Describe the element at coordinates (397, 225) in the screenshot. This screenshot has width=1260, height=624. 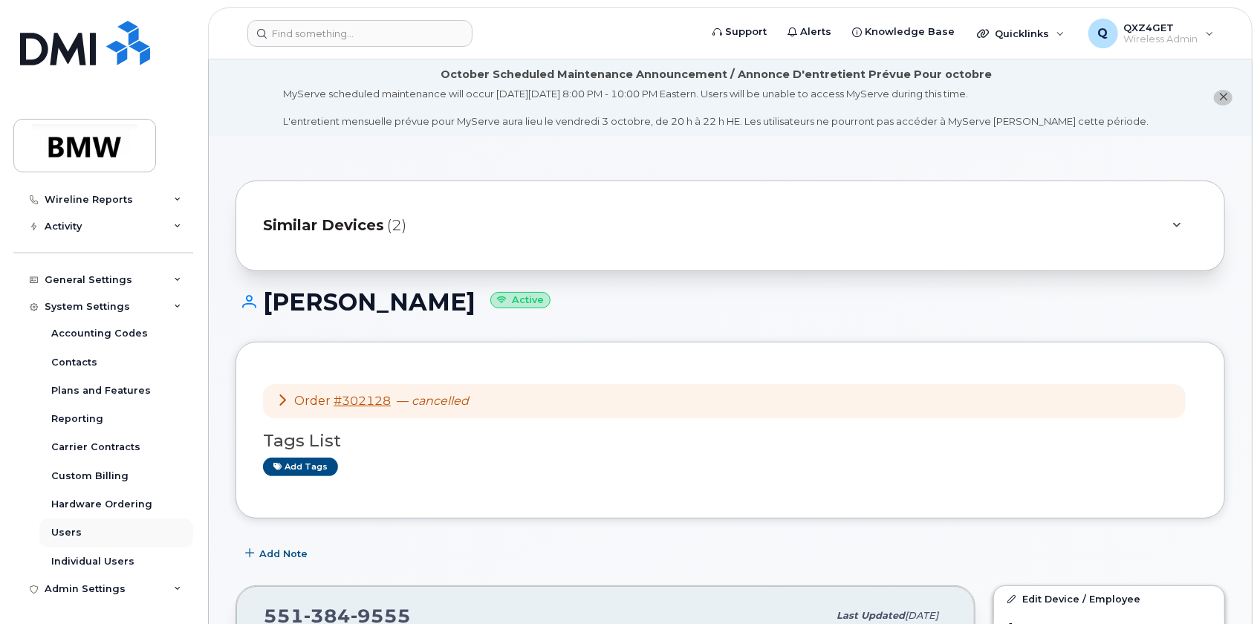
I see `span: (2)` at that location.